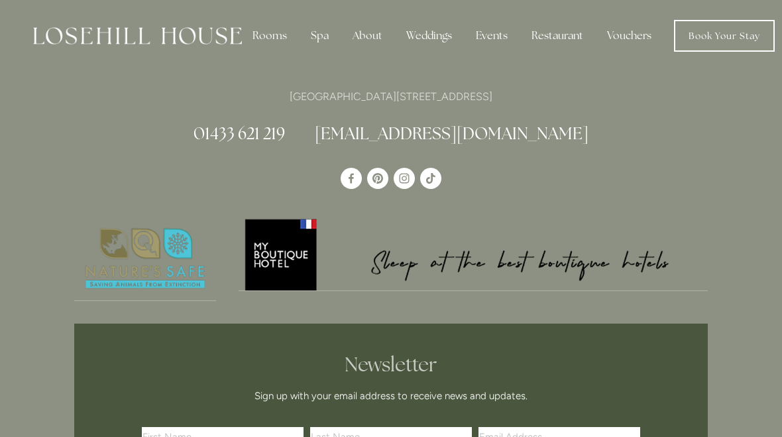 This screenshot has width=782, height=437. What do you see at coordinates (137, 36) in the screenshot?
I see `img: Losehill House` at bounding box center [137, 36].